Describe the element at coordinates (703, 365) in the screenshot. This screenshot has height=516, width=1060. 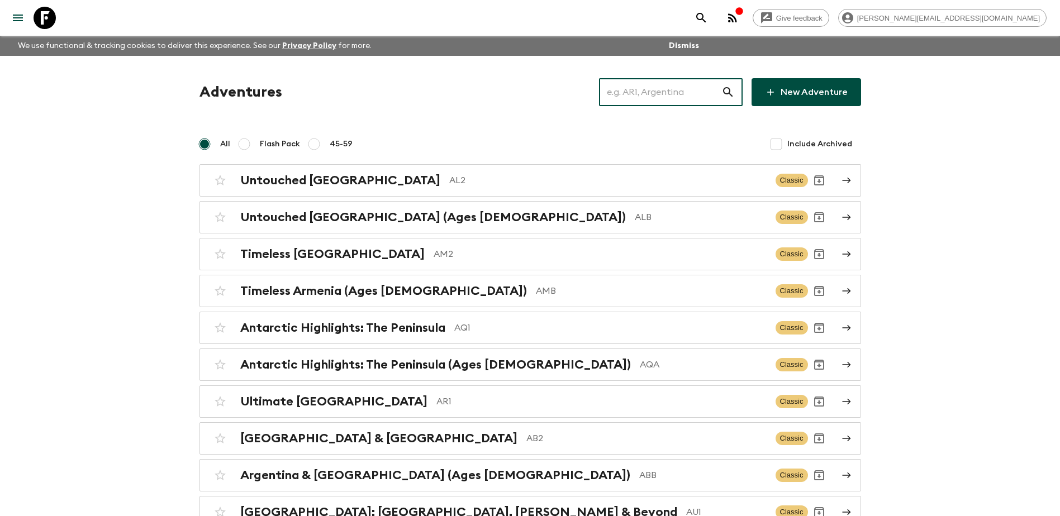
I see `p: AQA` at that location.